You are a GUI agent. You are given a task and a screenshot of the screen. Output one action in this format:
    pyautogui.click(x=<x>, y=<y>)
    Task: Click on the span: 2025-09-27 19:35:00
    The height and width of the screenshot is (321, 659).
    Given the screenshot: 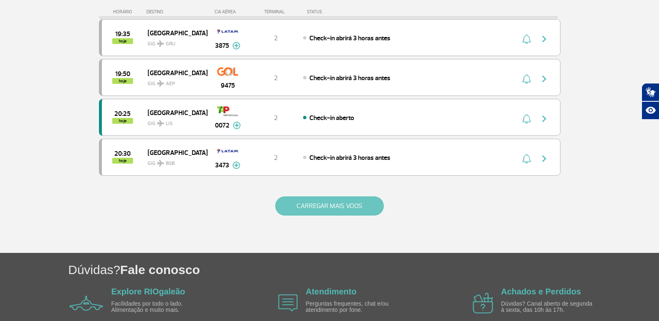 What is the action you would take?
    pyautogui.click(x=123, y=34)
    